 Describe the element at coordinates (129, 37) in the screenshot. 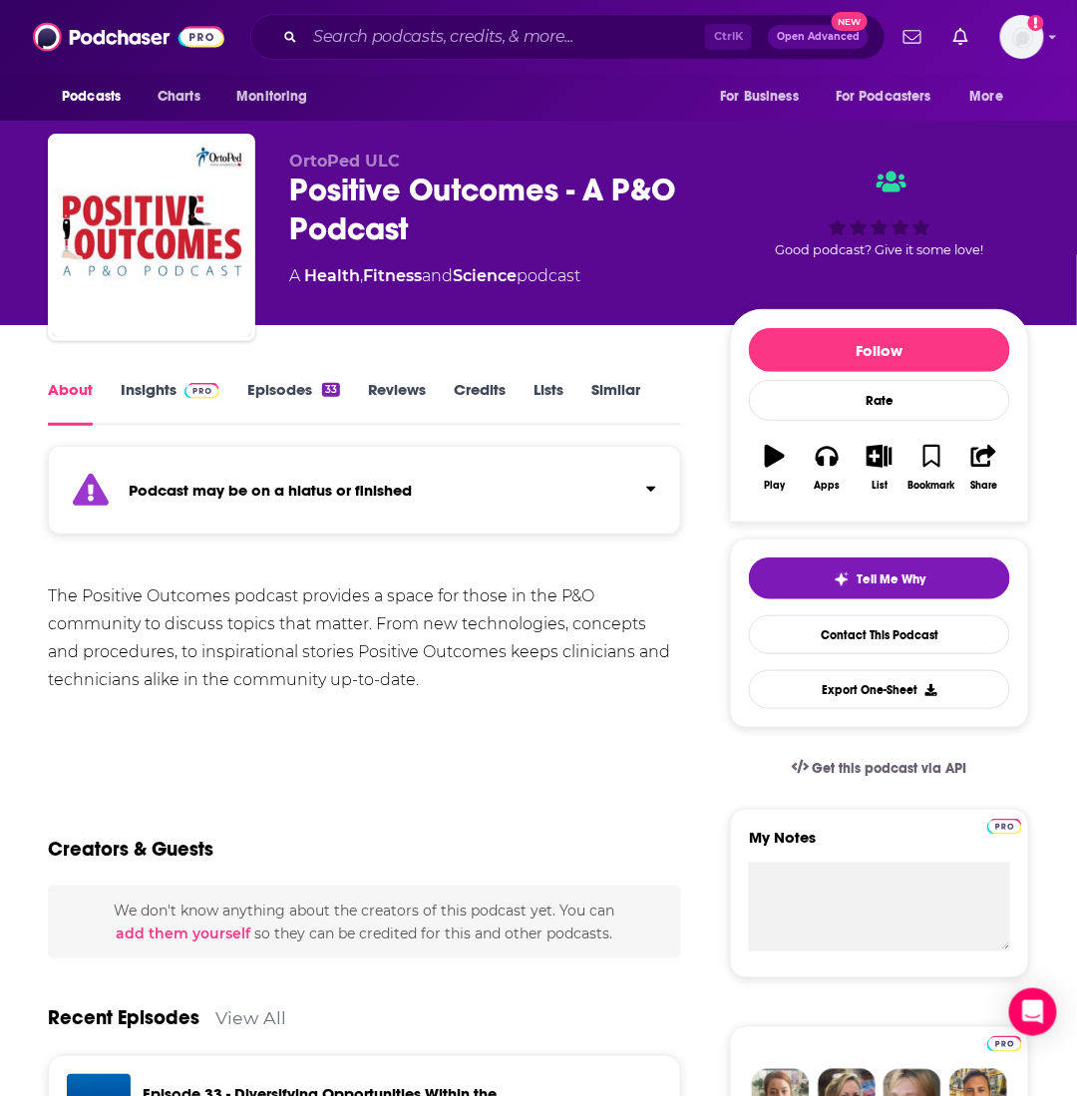

I see `a: Podchaser - Follow, Share and Rate Podcasts` at that location.